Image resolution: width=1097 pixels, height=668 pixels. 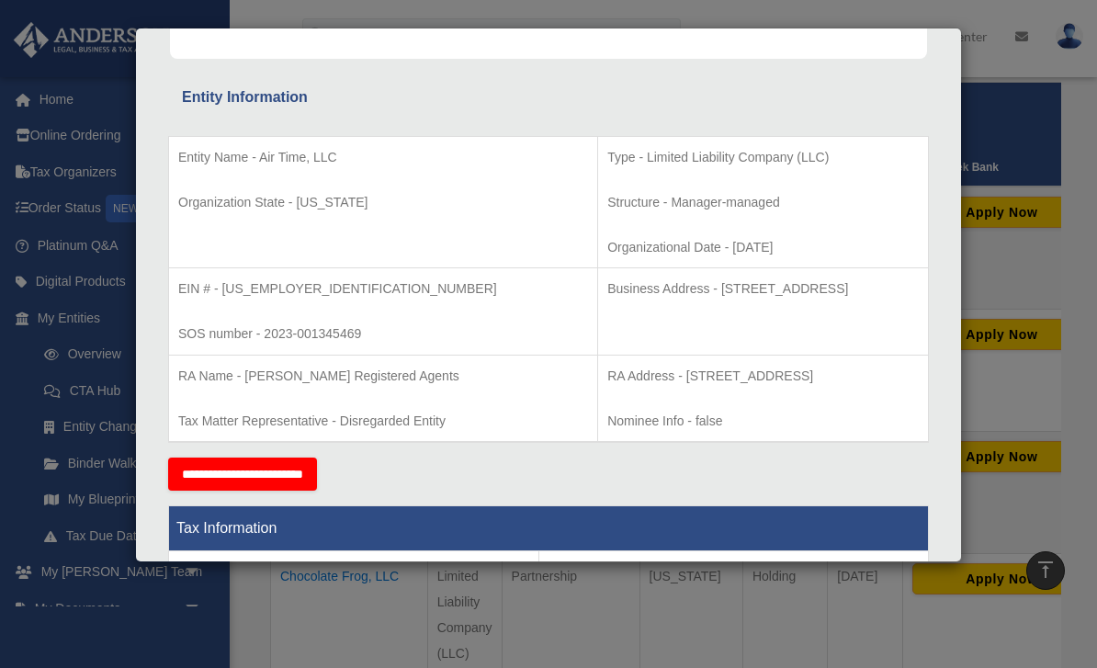 What do you see at coordinates (383, 157) in the screenshot?
I see `p: Entity Name - Air Time, LLC` at bounding box center [383, 157].